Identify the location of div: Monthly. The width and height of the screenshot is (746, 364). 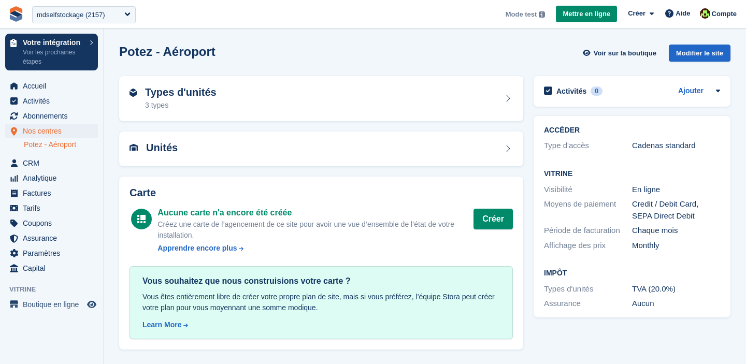
(676, 246).